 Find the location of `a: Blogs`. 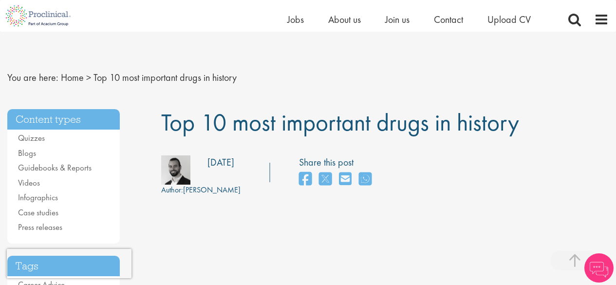

a: Blogs is located at coordinates (27, 153).